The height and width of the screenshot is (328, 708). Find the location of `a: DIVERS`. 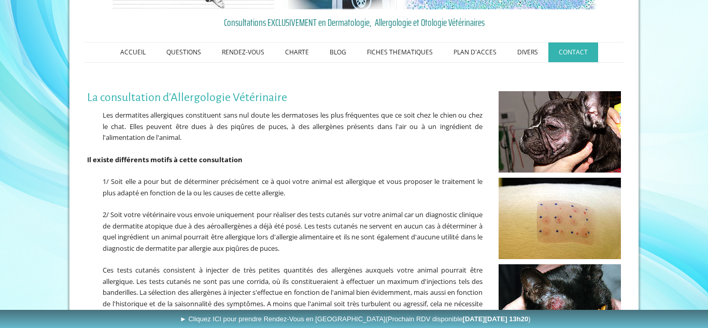

a: DIVERS is located at coordinates (528, 52).